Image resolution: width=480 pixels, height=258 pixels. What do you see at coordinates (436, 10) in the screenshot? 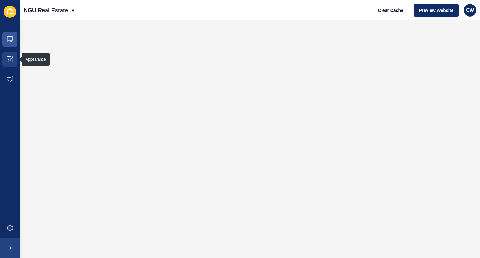
I see `button: Preview Website` at bounding box center [436, 10].